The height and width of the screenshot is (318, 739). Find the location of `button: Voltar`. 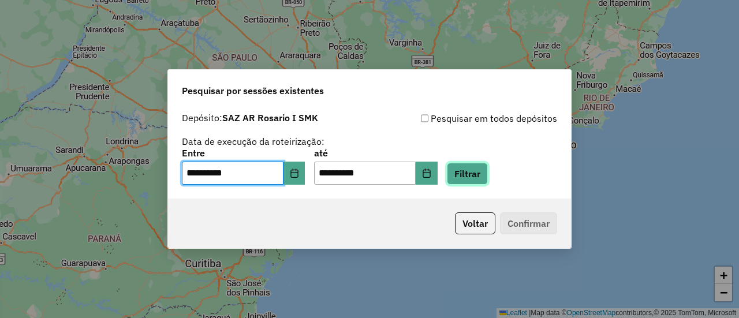

button: Voltar is located at coordinates (475, 224).